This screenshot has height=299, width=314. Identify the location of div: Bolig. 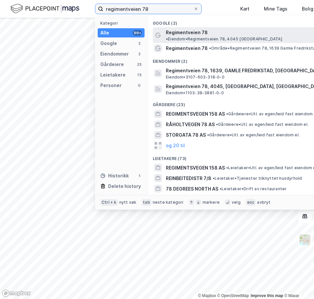
(308, 9).